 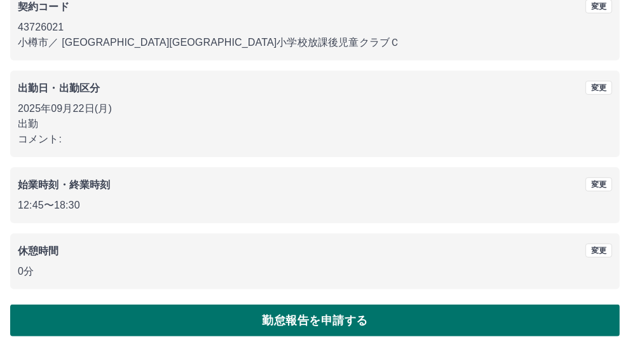 I want to click on p: 12:45 〜 18:30, so click(x=315, y=205).